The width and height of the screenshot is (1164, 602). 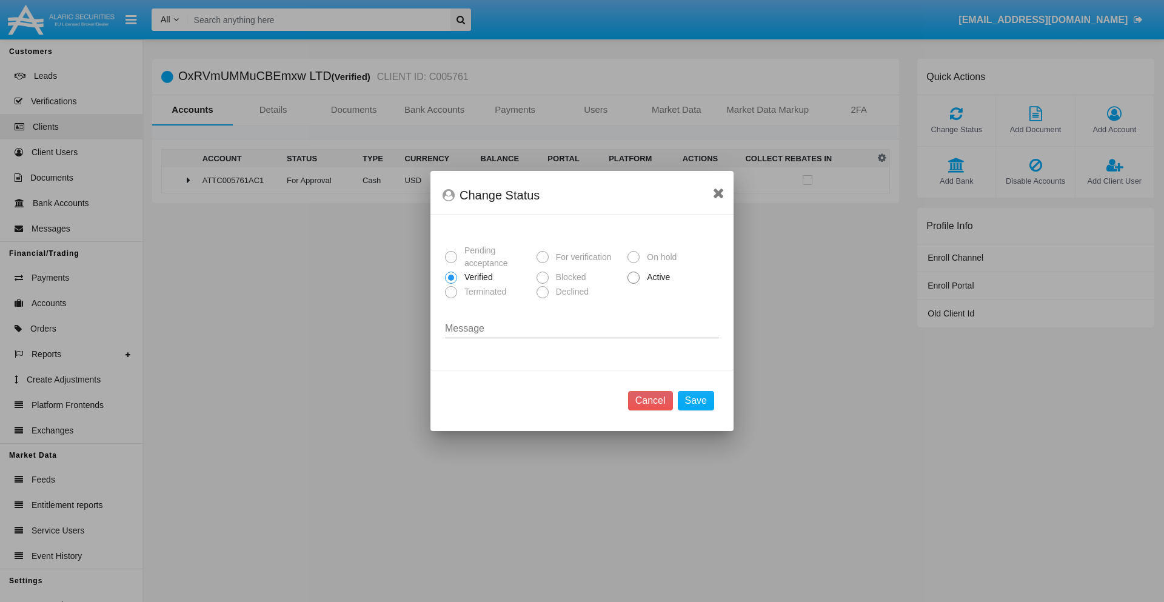 What do you see at coordinates (582, 195) in the screenshot?
I see `div: Change Status` at bounding box center [582, 195].